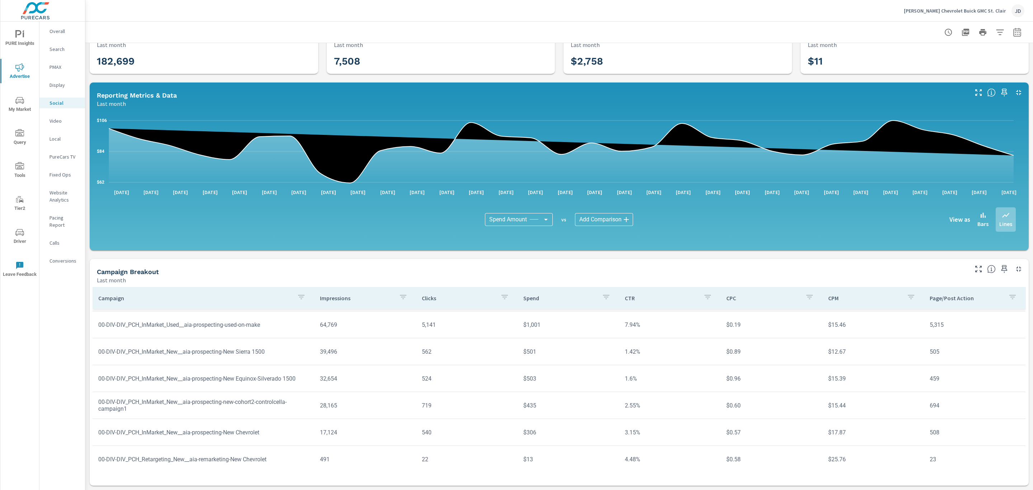  I want to click on p: PMAX, so click(64, 67).